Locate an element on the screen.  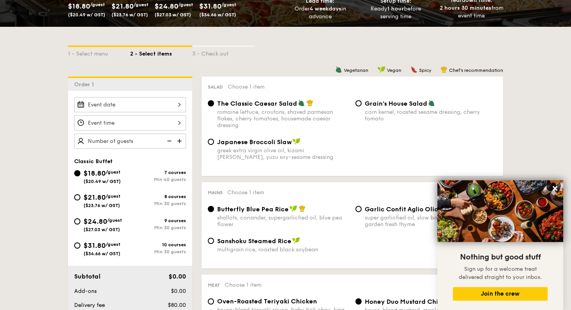
span: Spicy is located at coordinates (425, 70).